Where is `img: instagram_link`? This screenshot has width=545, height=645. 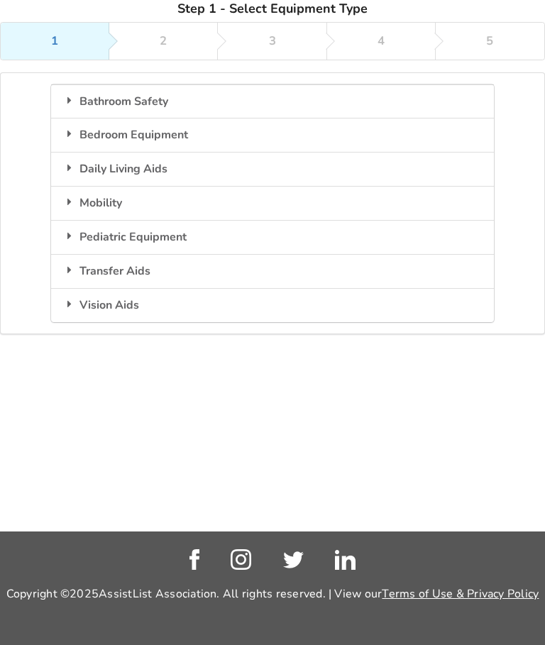 img: instagram_link is located at coordinates (241, 559).